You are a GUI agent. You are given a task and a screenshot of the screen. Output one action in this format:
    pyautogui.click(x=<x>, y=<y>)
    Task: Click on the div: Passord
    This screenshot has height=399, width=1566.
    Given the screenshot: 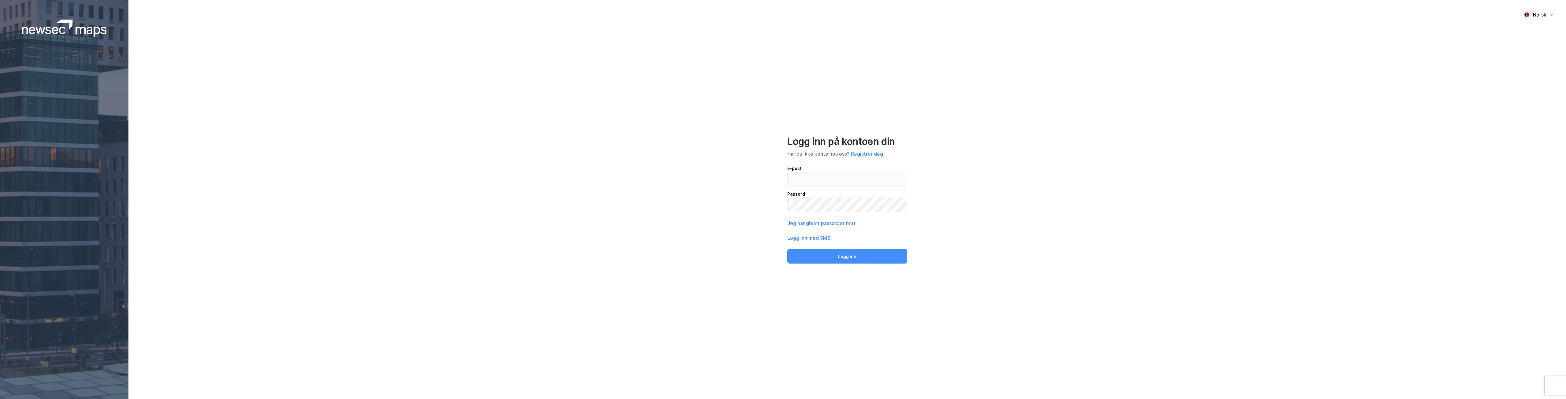 What is the action you would take?
    pyautogui.click(x=847, y=194)
    